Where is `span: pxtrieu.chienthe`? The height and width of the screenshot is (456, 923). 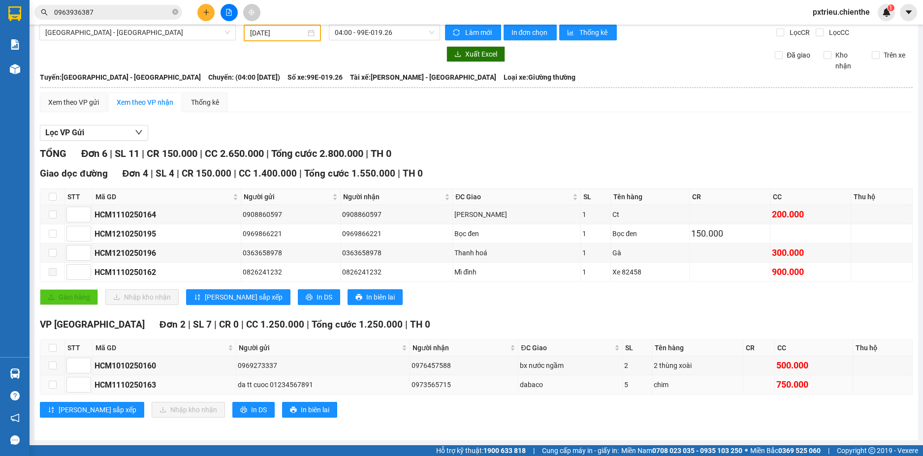 span: pxtrieu.chienthe is located at coordinates (841, 12).